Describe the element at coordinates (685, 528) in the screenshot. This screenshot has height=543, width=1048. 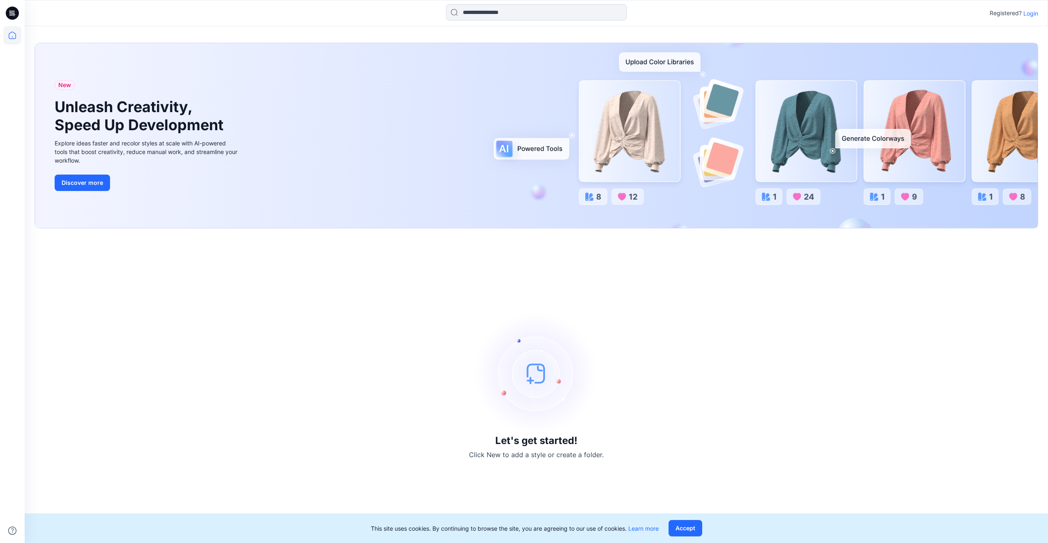
I see `button: Accept` at that location.